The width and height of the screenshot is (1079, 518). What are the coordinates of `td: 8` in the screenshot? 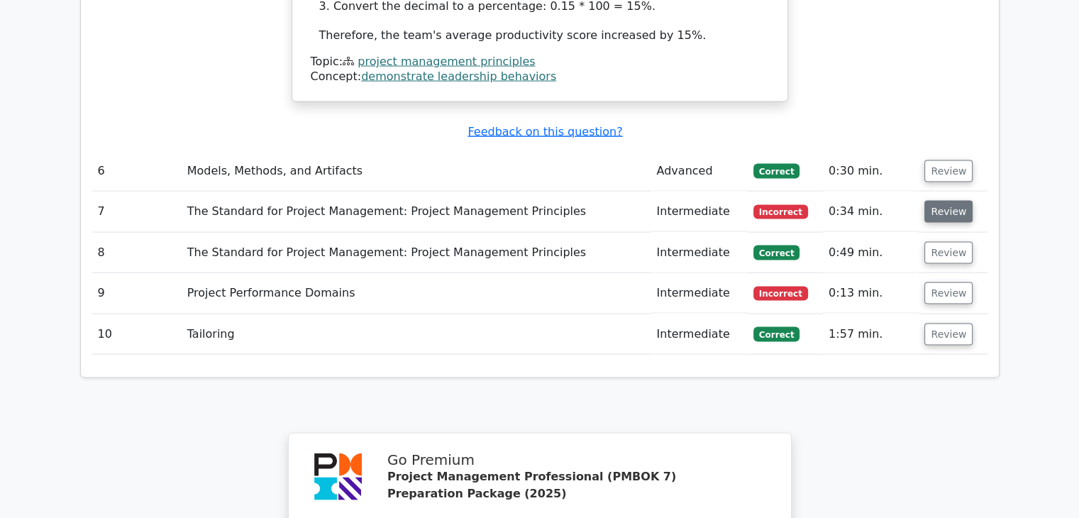 It's located at (137, 252).